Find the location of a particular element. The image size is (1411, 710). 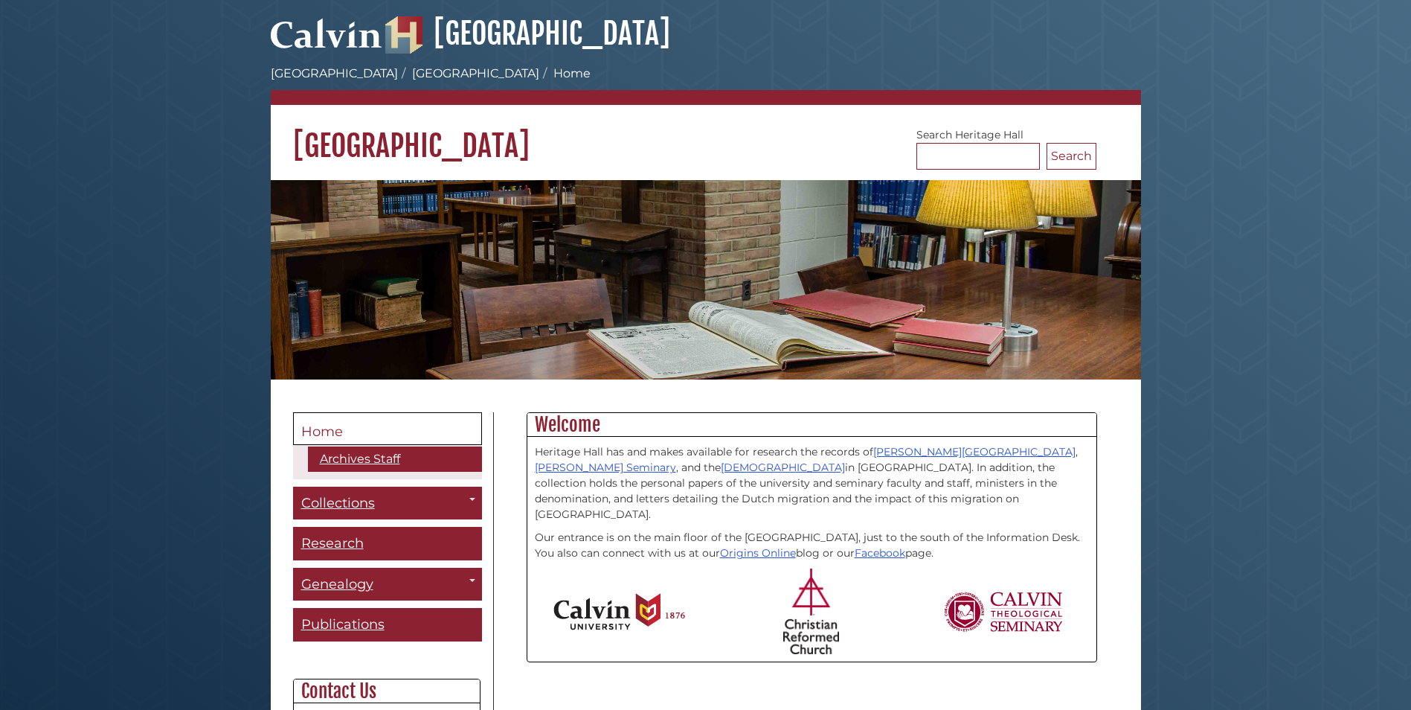

nav: breadcrumb is located at coordinates (706, 85).